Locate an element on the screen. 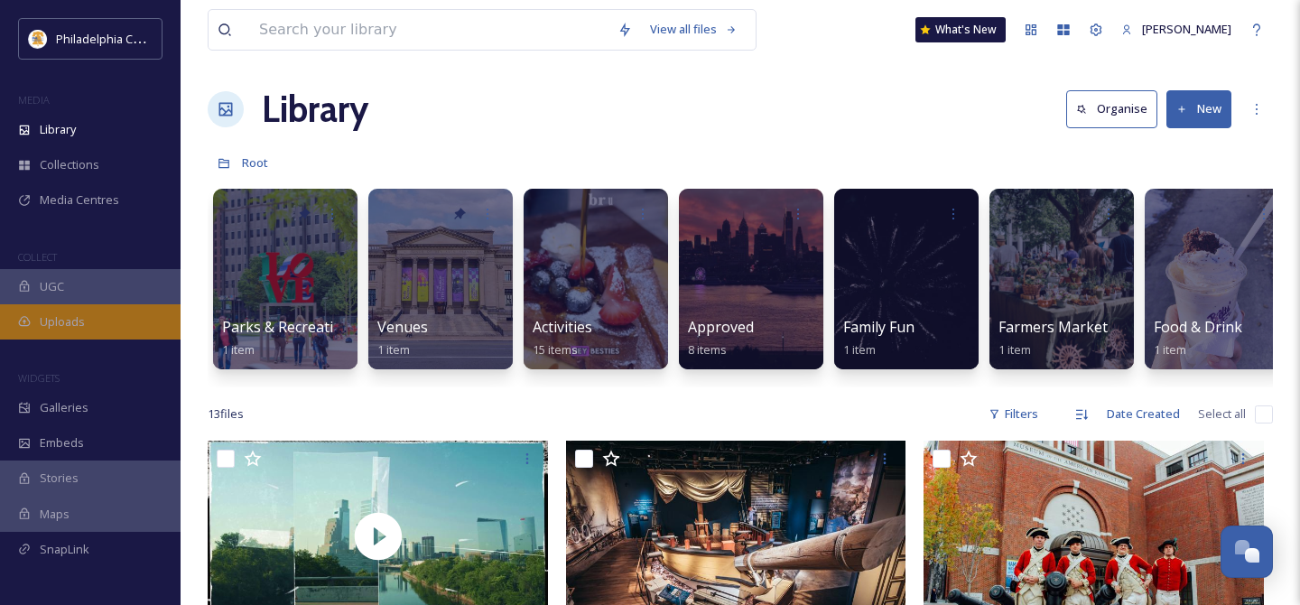 The width and height of the screenshot is (1300, 605). div: View all files is located at coordinates (693, 29).